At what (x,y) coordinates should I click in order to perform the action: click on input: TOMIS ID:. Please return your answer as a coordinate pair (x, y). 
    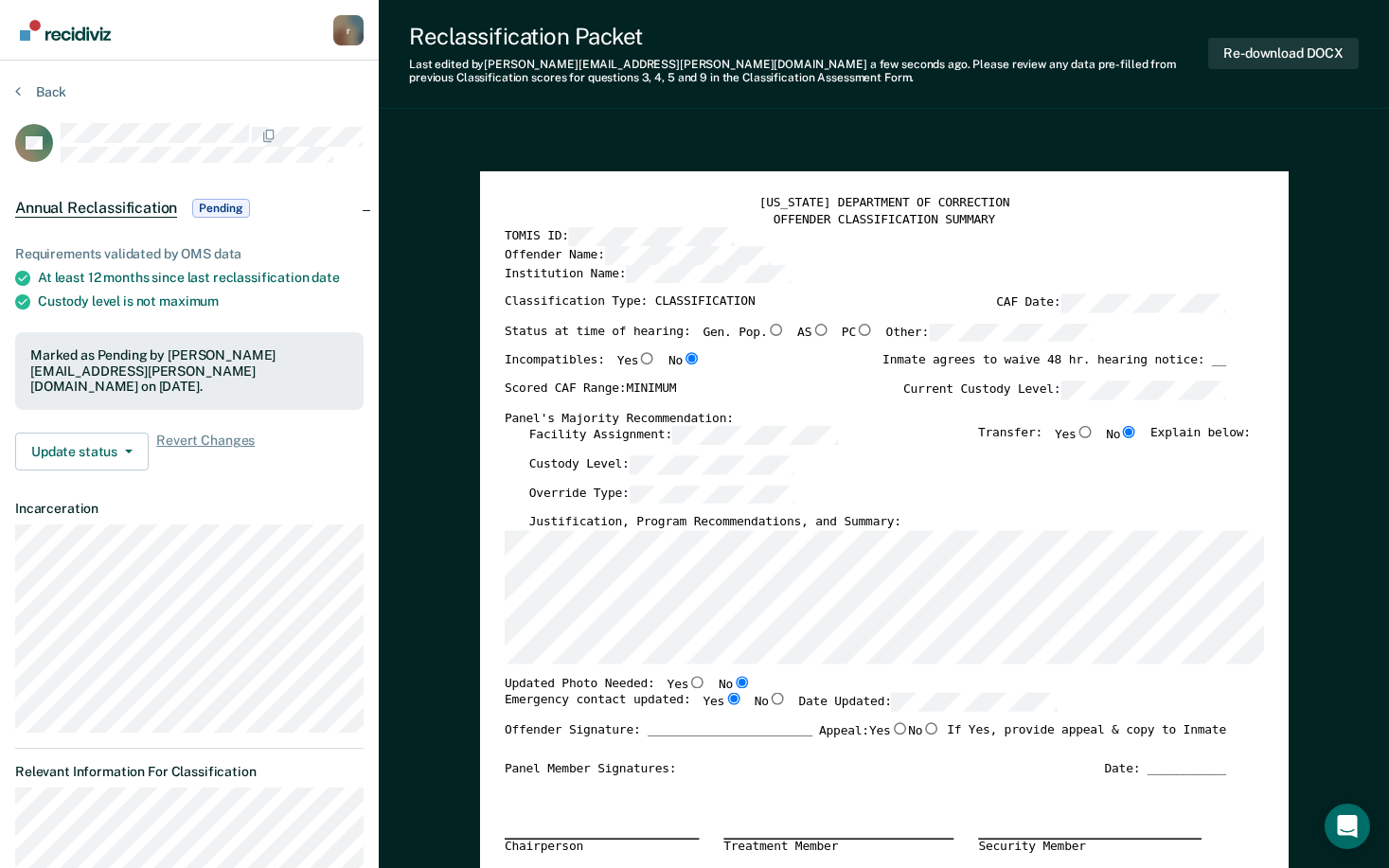
    Looking at the image, I should click on (651, 237).